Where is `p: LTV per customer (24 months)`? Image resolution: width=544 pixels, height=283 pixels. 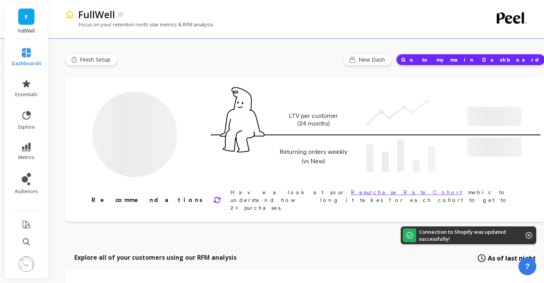
p: LTV per customer (24 months) is located at coordinates (314, 120).